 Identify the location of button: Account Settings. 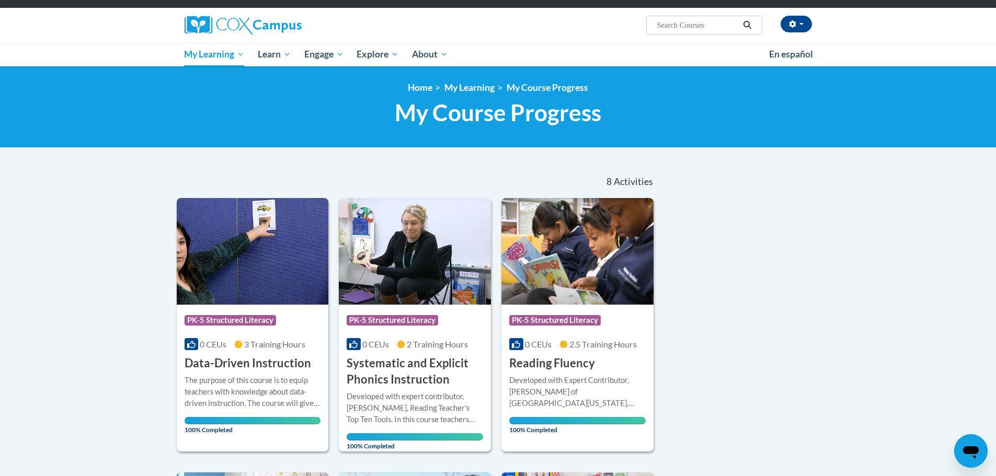
(796, 24).